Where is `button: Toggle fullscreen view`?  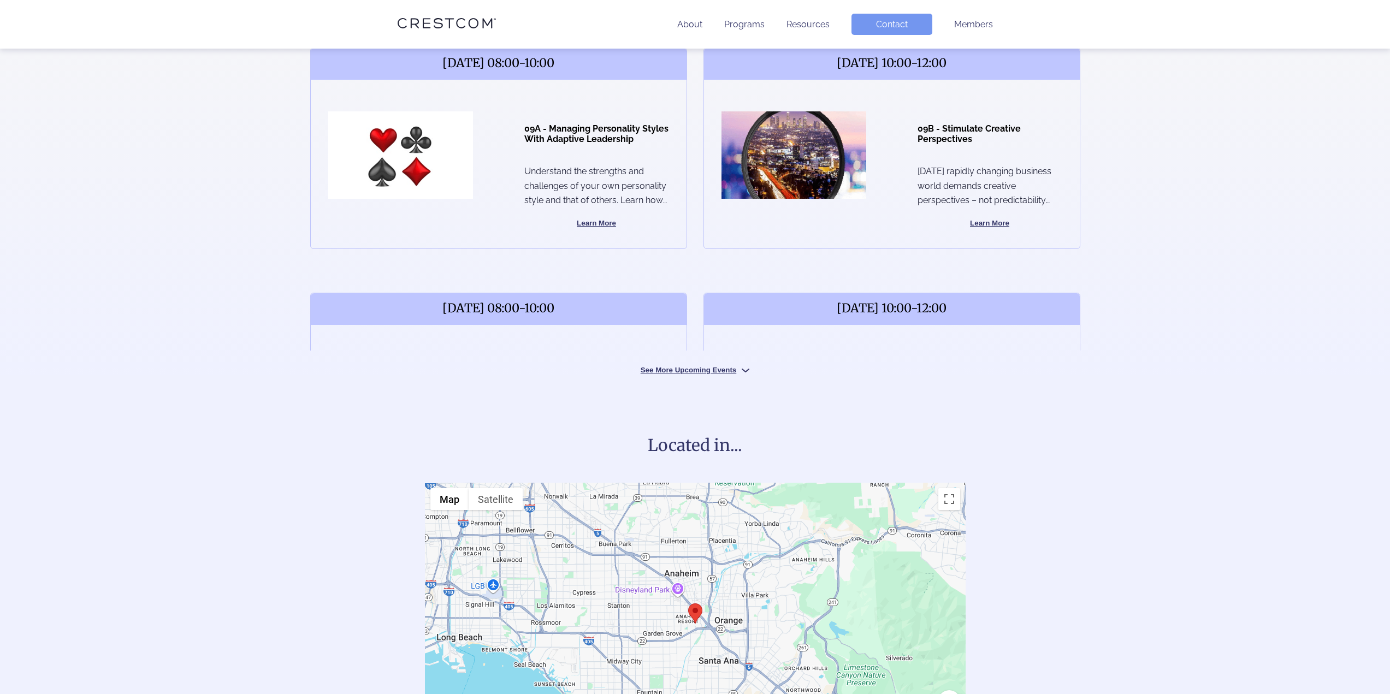
button: Toggle fullscreen view is located at coordinates (949, 499).